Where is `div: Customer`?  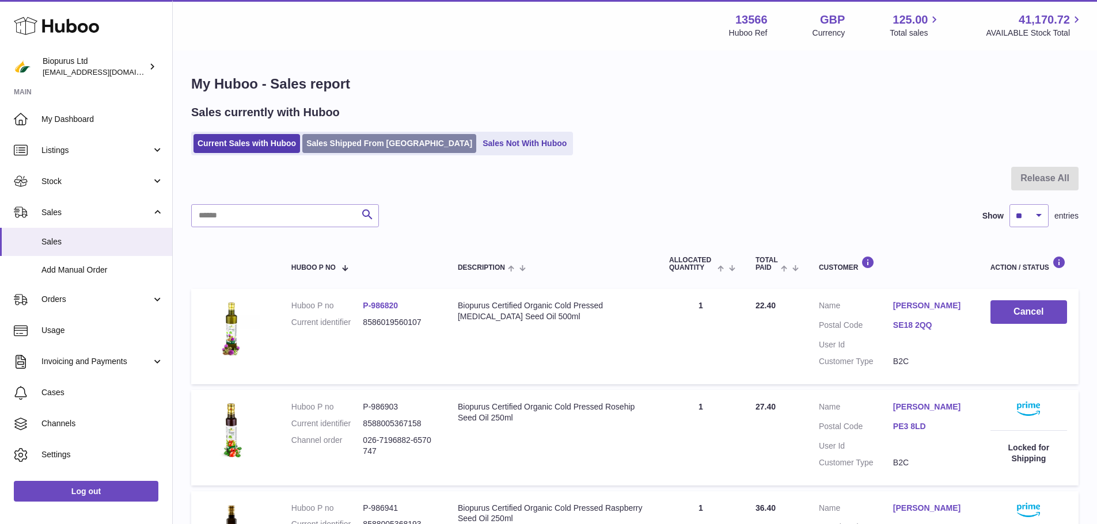 div: Customer is located at coordinates (893, 264).